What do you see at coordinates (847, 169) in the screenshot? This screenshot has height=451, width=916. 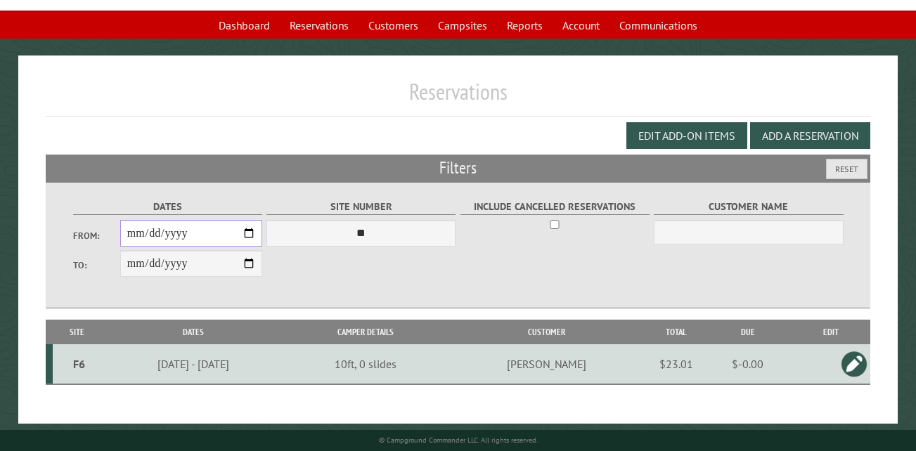 I see `button: Reset` at bounding box center [847, 169].